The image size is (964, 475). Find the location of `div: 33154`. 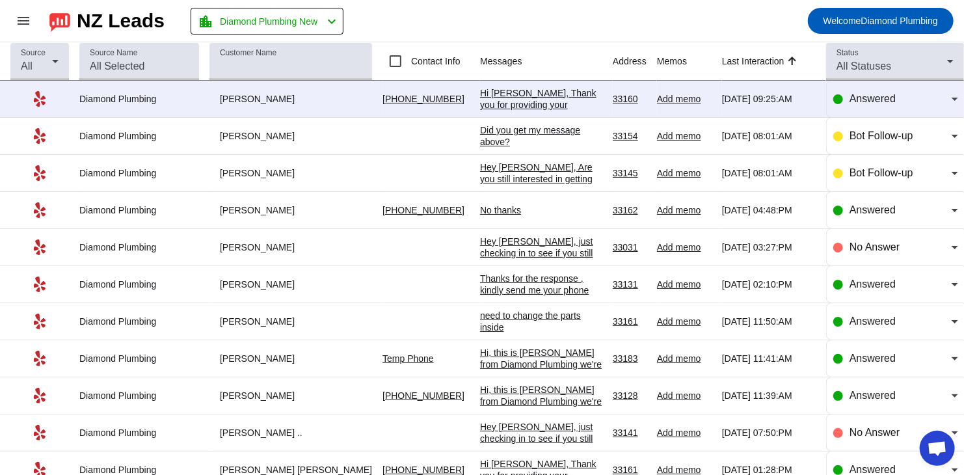

div: 33154 is located at coordinates (630, 136).